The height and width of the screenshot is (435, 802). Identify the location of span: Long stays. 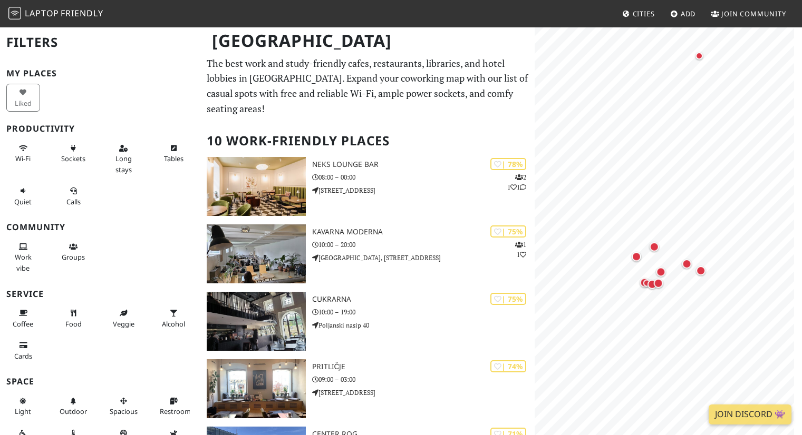
(123, 164).